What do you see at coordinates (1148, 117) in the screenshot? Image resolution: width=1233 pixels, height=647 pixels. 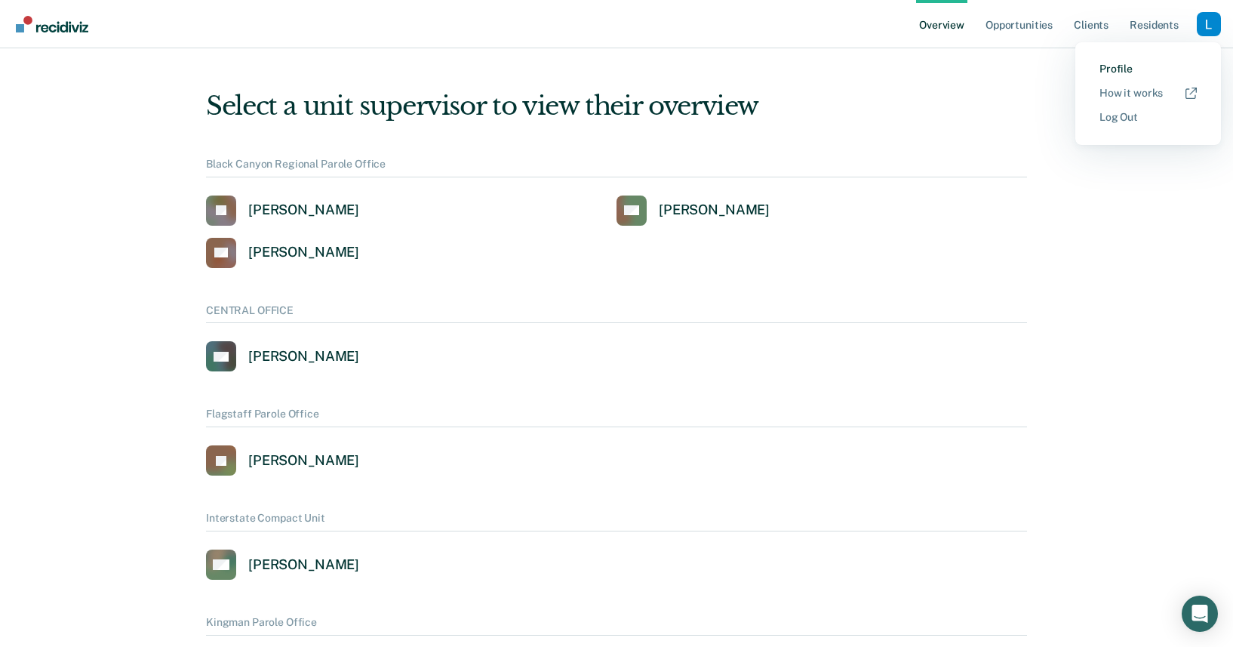 I see `a: Log Out` at bounding box center [1148, 117].